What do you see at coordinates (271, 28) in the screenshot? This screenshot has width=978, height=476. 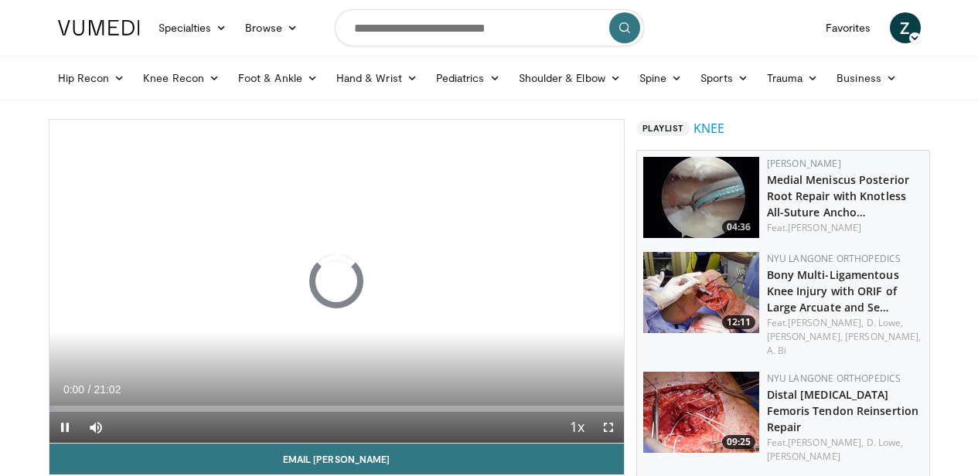 I see `a: Browse` at bounding box center [271, 28].